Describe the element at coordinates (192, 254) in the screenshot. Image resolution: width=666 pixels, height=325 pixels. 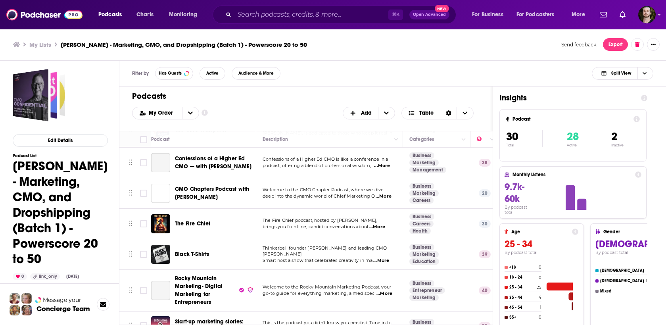
I see `span: Black T-Shirts` at that location.